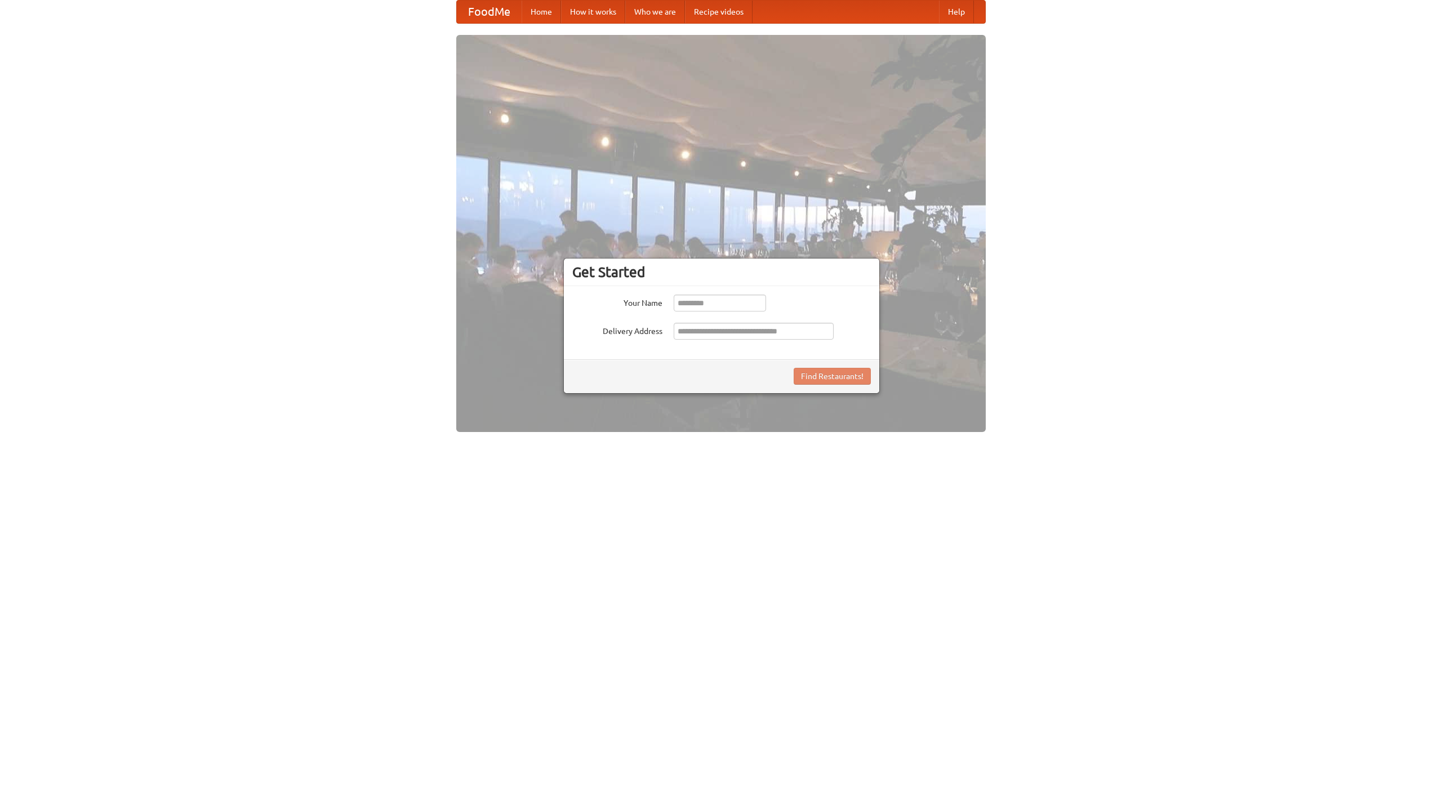 The image size is (1442, 797). I want to click on button: Find Restaurants!, so click(832, 376).